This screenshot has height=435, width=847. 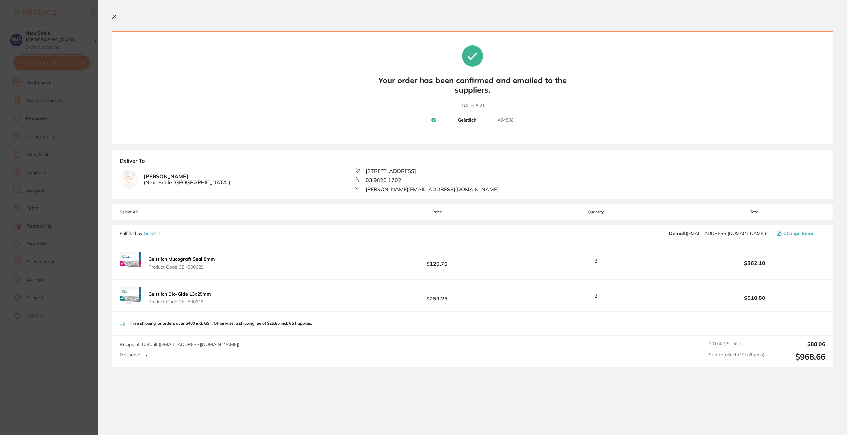 What do you see at coordinates (153, 212) in the screenshot?
I see `span: Select All` at bounding box center [153, 212].